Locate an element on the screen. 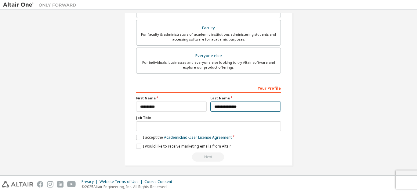 The width and height of the screenshot is (417, 193). a: Academic End-User License Agreement is located at coordinates (198, 137).